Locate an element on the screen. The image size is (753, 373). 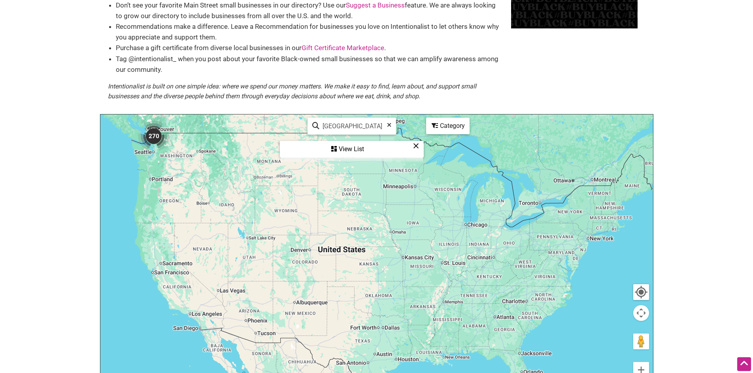
div: Category is located at coordinates (448, 126).